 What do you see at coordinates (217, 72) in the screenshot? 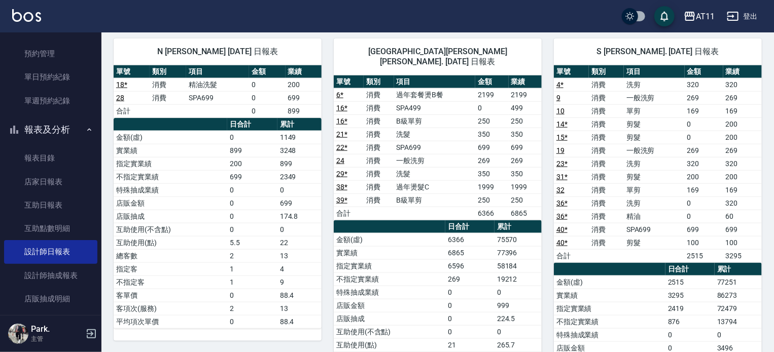
I see `th: 項目` at bounding box center [217, 72].